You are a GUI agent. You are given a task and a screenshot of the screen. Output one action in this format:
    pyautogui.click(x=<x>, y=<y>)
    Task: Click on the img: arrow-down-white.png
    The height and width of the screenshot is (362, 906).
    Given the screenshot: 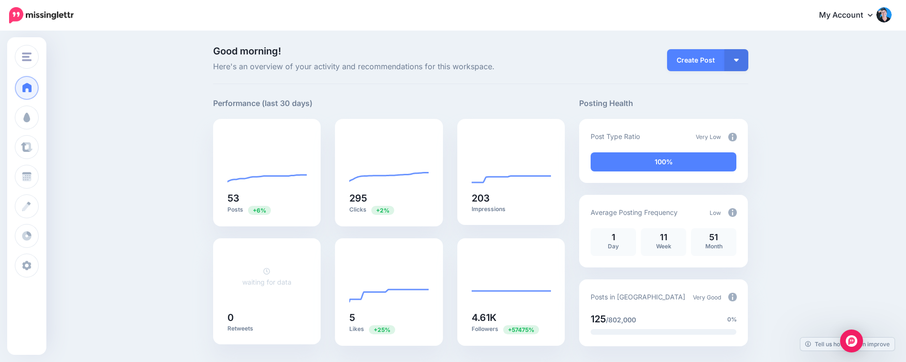 What is the action you would take?
    pyautogui.click(x=736, y=60)
    